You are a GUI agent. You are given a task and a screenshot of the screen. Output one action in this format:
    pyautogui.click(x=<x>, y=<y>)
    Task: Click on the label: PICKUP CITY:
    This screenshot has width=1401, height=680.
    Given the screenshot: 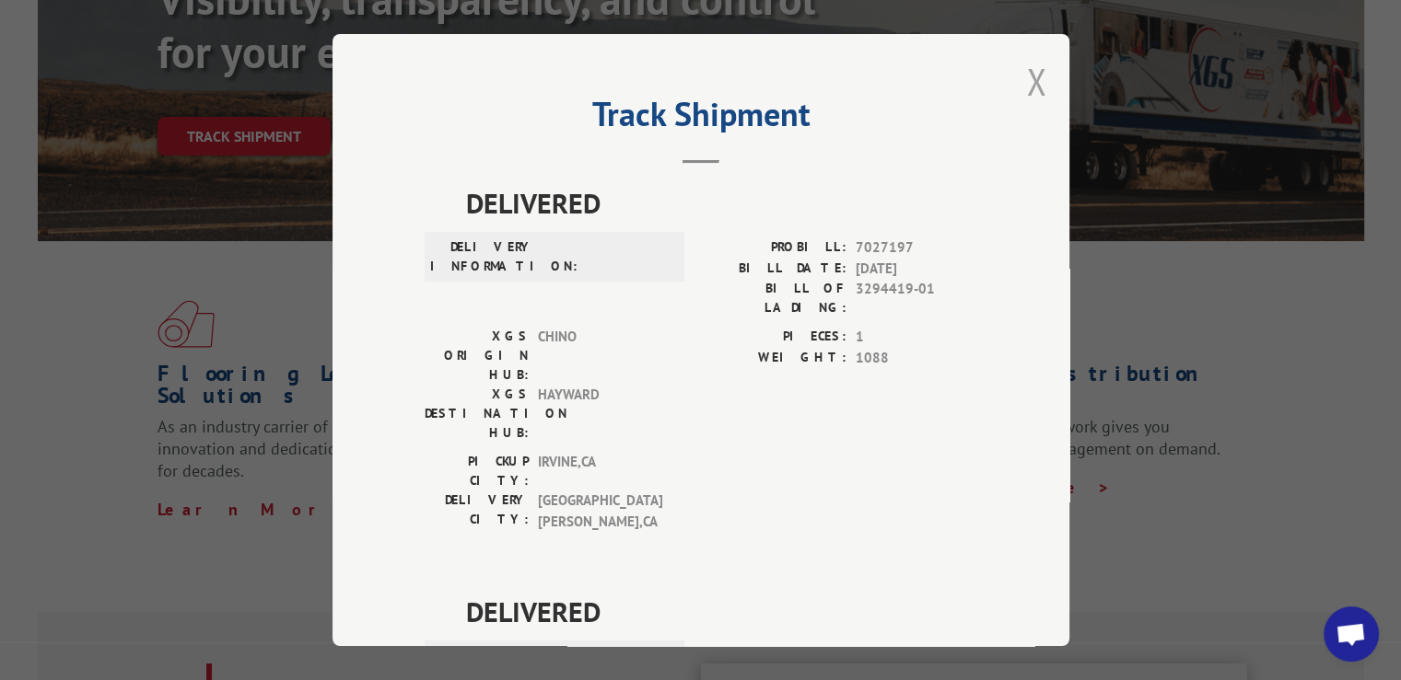 What is the action you would take?
    pyautogui.click(x=476, y=471)
    